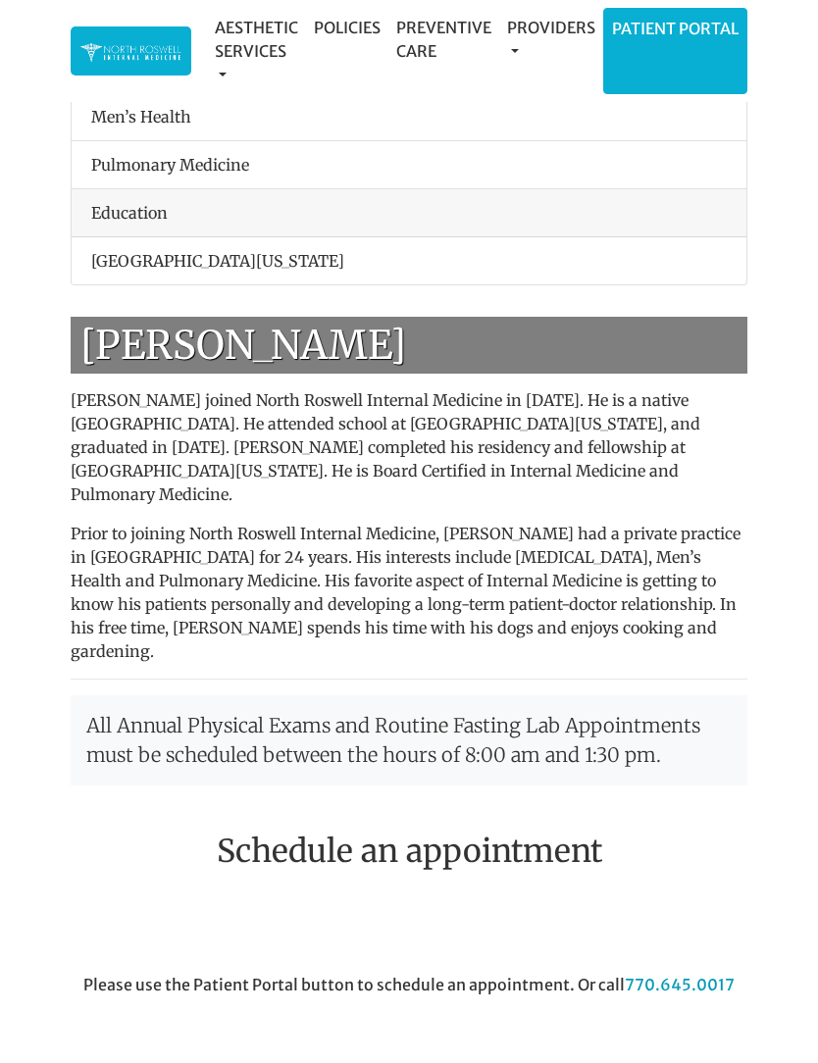 The height and width of the screenshot is (1063, 818). I want to click on li: Men’s Health, so click(409, 117).